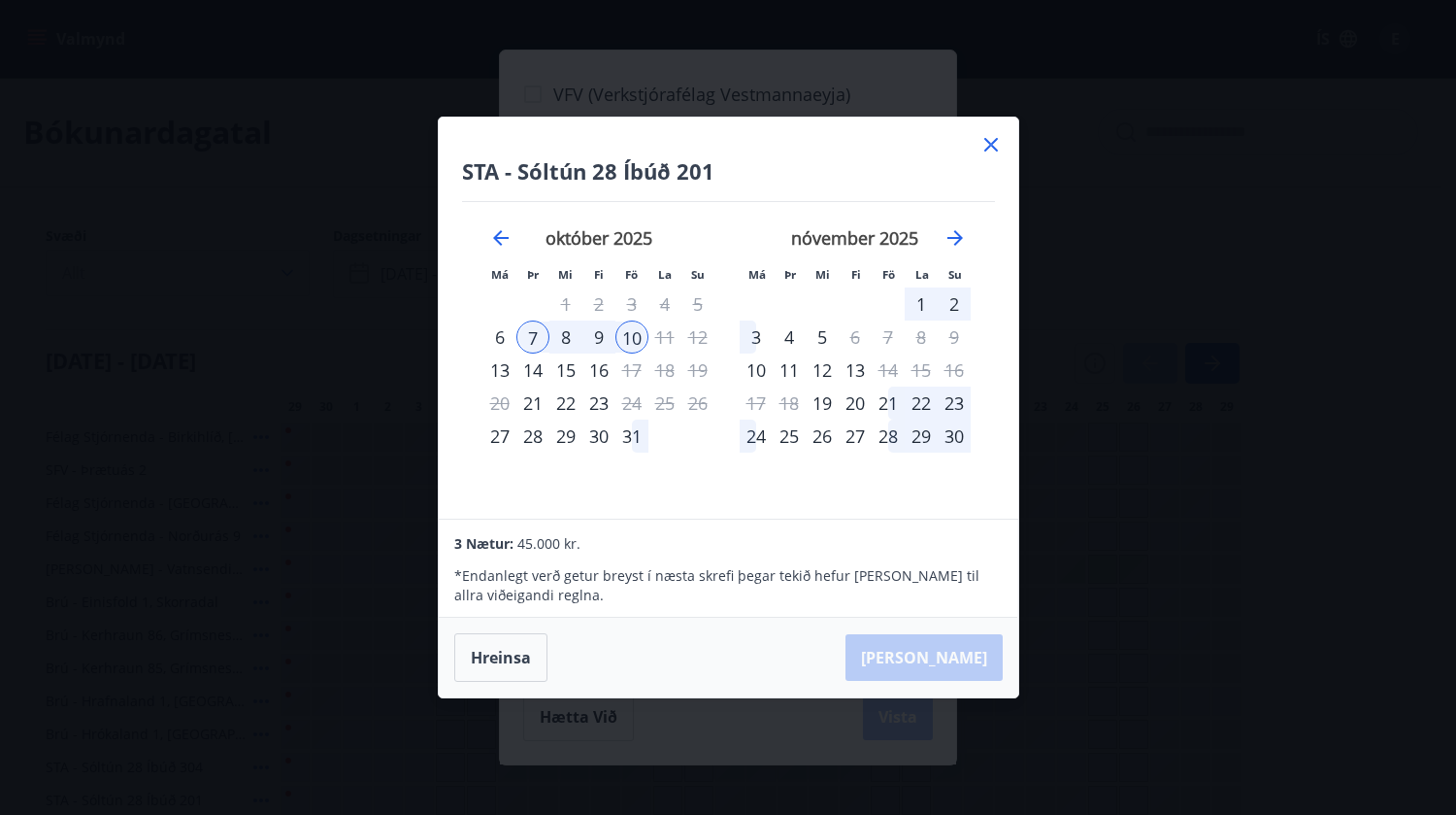 The image size is (1456, 815). What do you see at coordinates (888, 274) in the screenshot?
I see `small: Fö` at bounding box center [888, 274].